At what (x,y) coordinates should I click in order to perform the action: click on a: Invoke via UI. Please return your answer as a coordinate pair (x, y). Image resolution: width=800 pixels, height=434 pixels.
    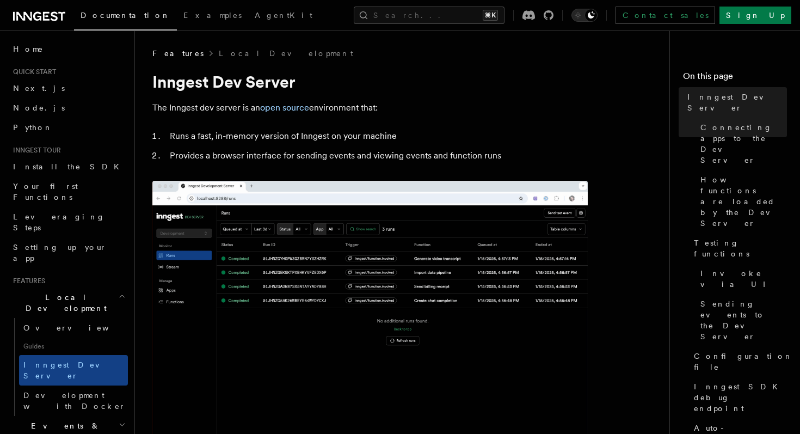
    Looking at the image, I should click on (741, 279).